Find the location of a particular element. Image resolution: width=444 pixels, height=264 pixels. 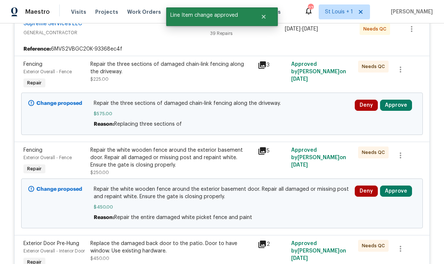

span: Repair the white wooden fence around the exterior basement door. Repair all damaged or missing po... is located at coordinates (222, 193).